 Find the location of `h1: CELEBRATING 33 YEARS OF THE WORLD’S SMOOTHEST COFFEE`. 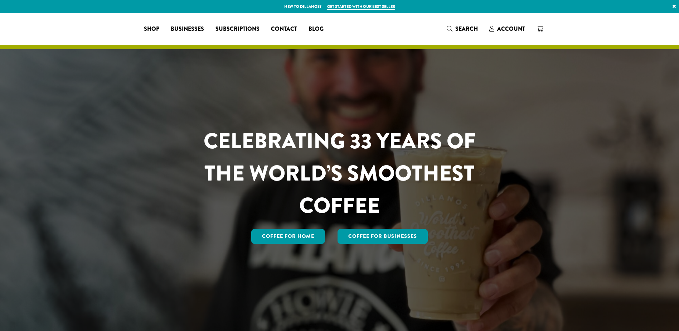

h1: CELEBRATING 33 YEARS OF THE WORLD’S SMOOTHEST COFFEE is located at coordinates (340, 173).